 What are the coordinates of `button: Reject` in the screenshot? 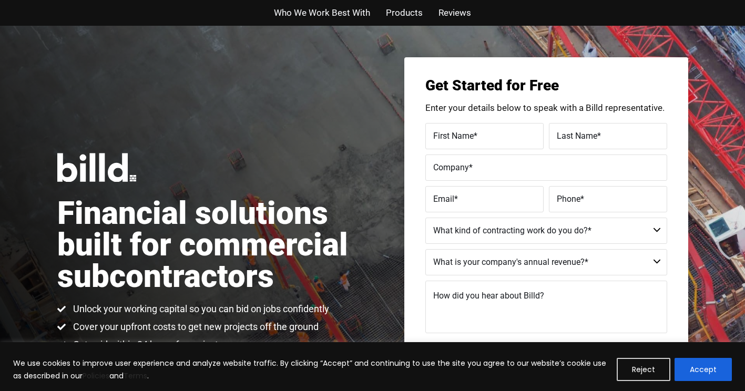 It's located at (644, 370).